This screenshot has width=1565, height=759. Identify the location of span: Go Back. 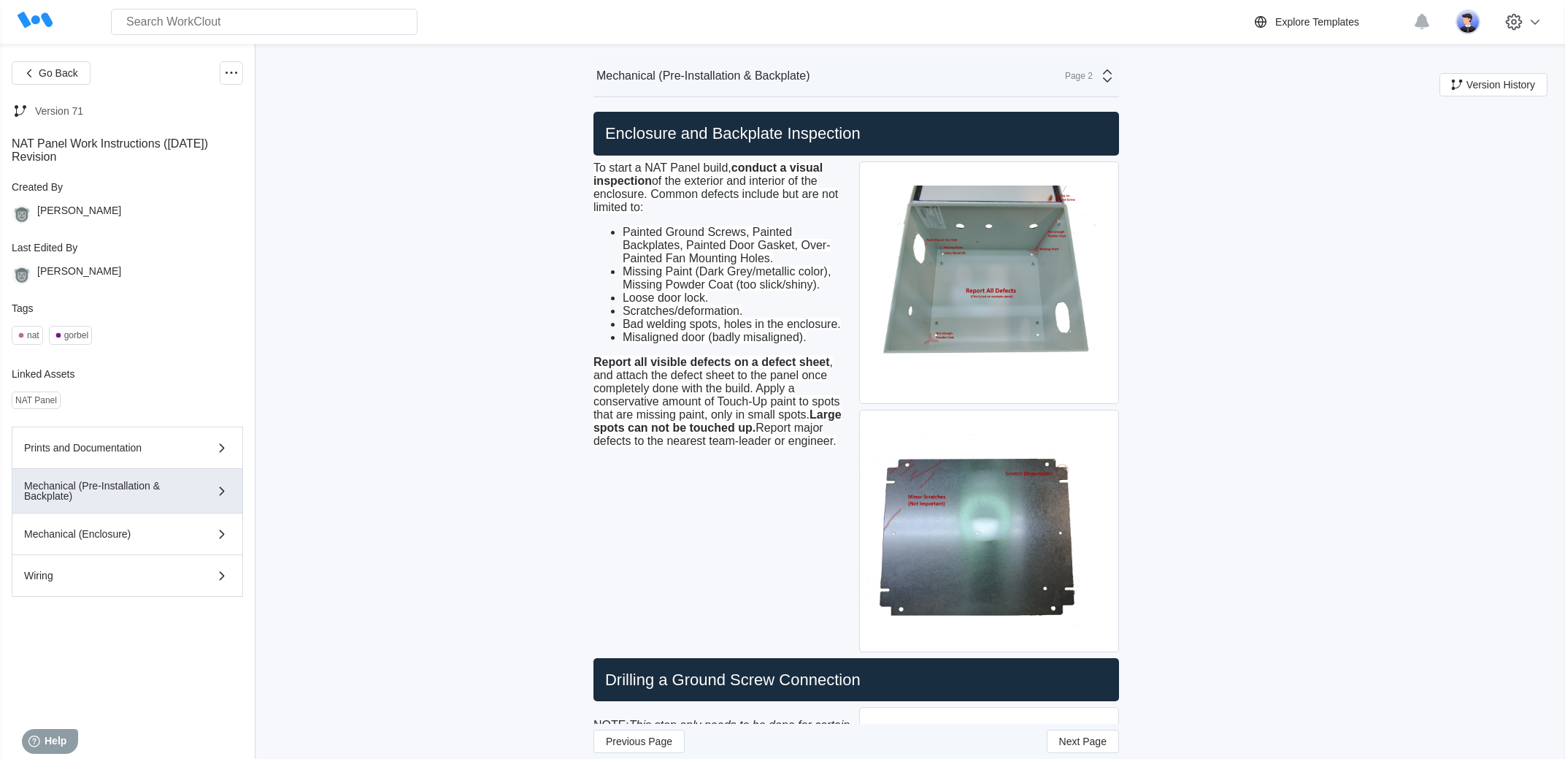
(58, 73).